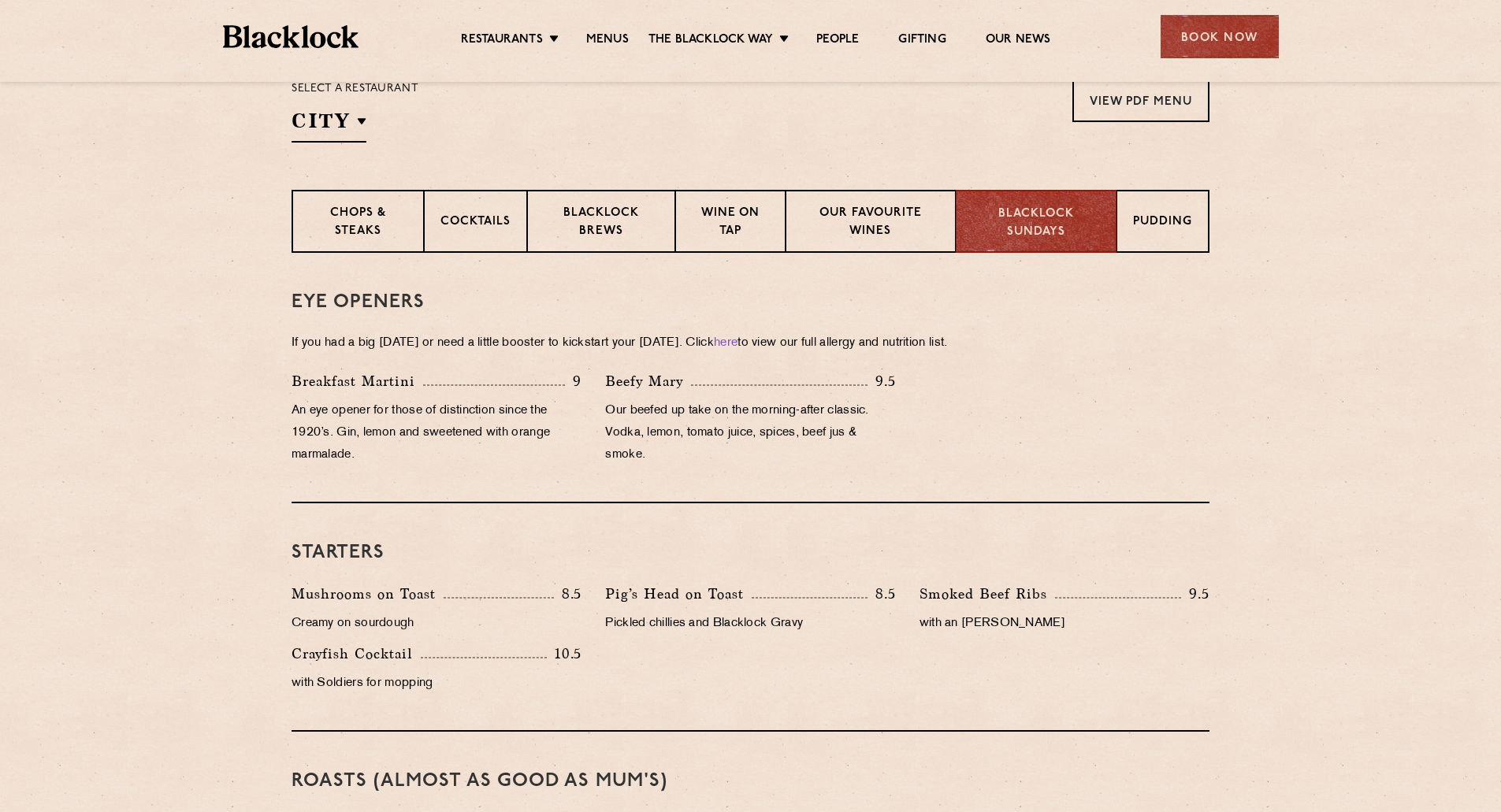 This screenshot has width=1501, height=812. What do you see at coordinates (678, 594) in the screenshot?
I see `p: Pig’s Head on Toast` at bounding box center [678, 594].